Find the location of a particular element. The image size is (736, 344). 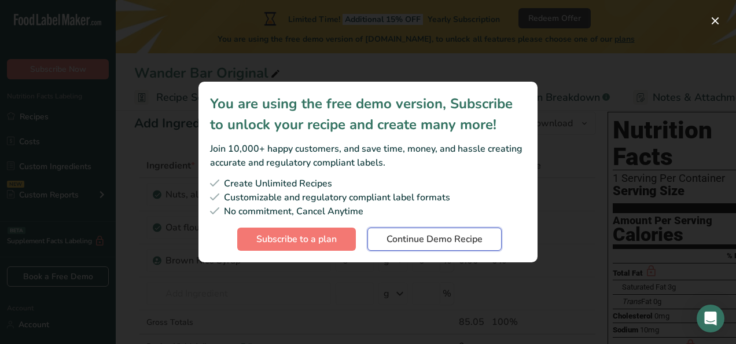

button: Subscribe to a plan is located at coordinates (296, 239).